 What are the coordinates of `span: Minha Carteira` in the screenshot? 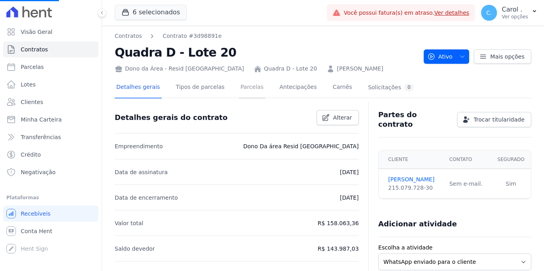 It's located at (41, 119).